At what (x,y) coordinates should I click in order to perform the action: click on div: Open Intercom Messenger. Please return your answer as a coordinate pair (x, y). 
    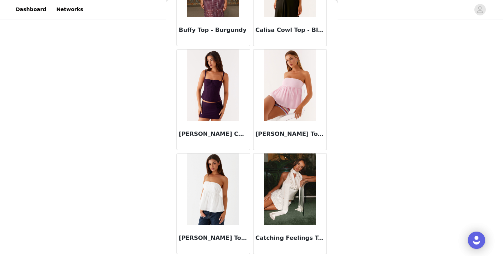
    Looking at the image, I should click on (477, 240).